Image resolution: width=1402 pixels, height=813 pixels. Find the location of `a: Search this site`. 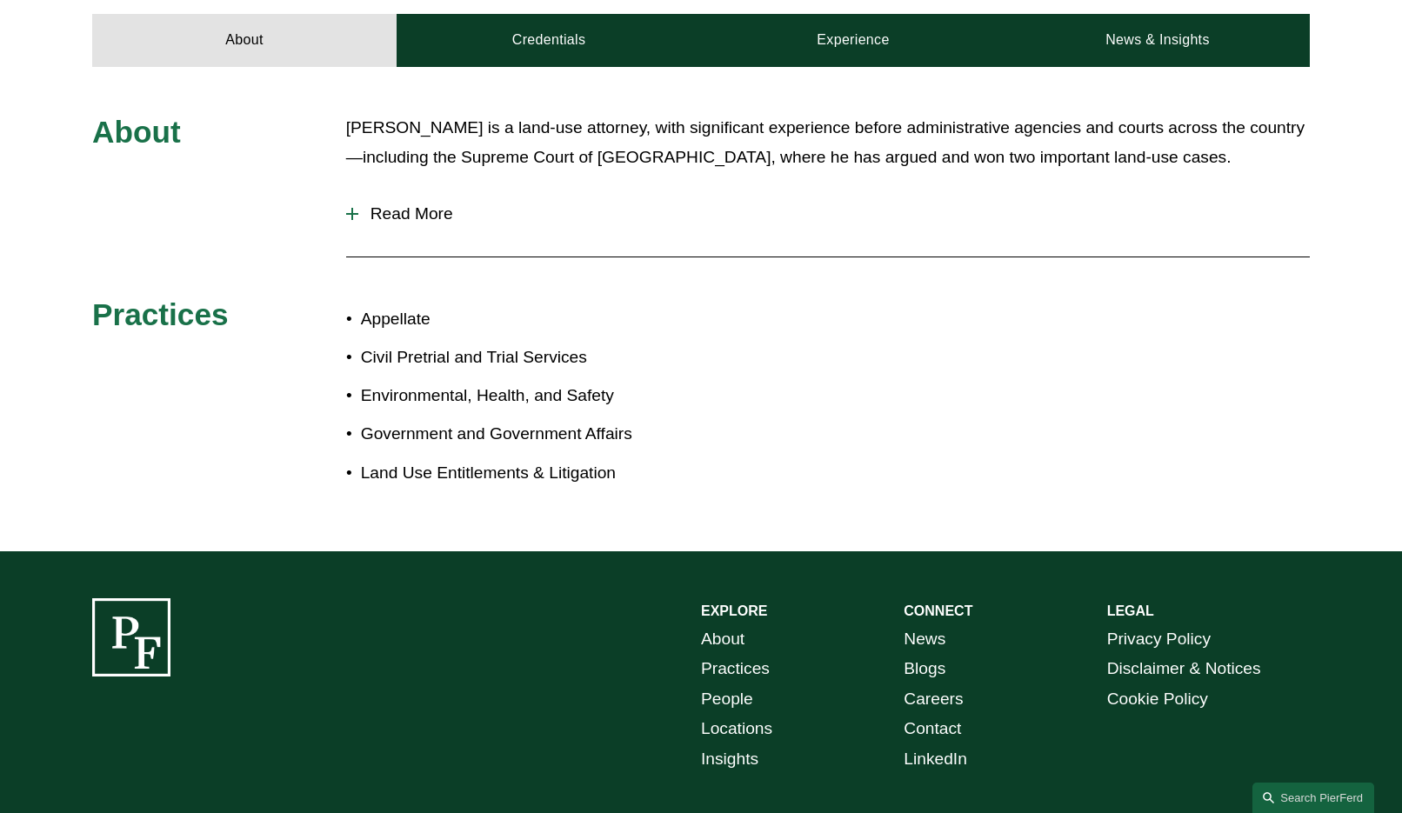

a: Search this site is located at coordinates (1314, 798).